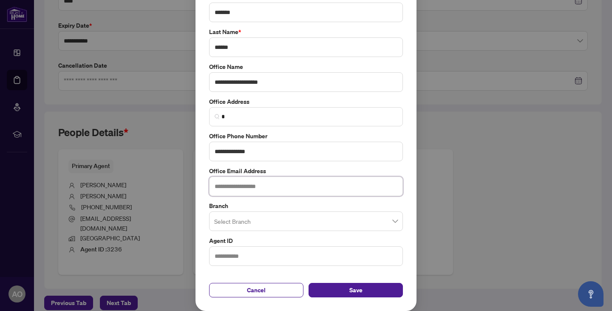 This screenshot has height=311, width=612. What do you see at coordinates (306, 240) in the screenshot?
I see `label: Agent ID` at bounding box center [306, 240].